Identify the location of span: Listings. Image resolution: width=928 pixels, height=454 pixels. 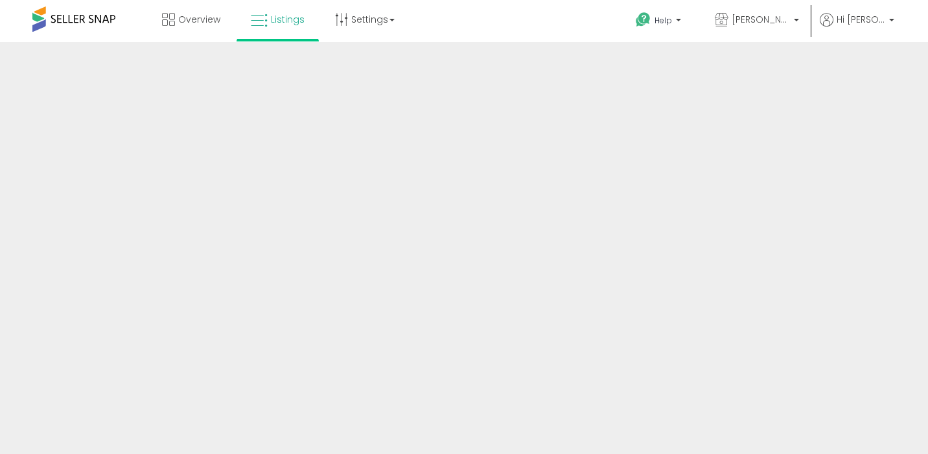
(288, 19).